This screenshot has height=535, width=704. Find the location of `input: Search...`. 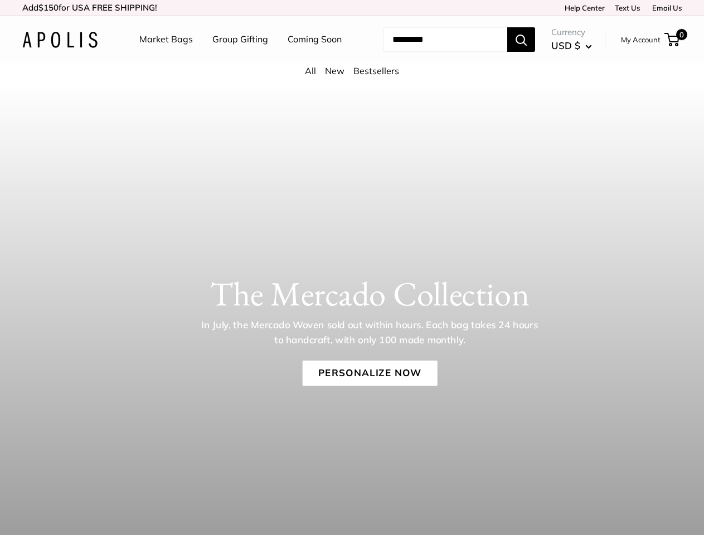

input: Search... is located at coordinates (445, 40).